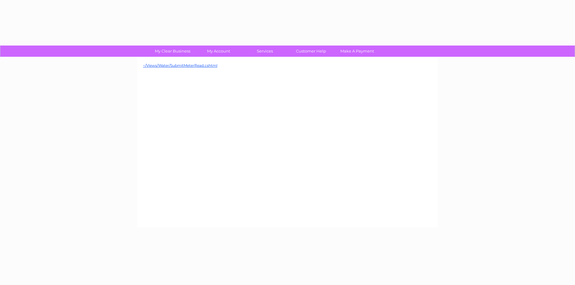 This screenshot has height=285, width=575. I want to click on a: ~/Views/Water/SubmitMeterRead.cshtml, so click(180, 65).